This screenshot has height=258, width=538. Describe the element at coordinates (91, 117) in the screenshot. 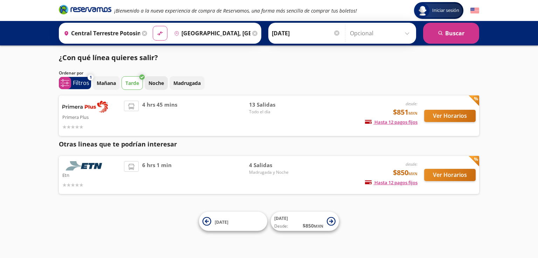

I see `p: Primera Plus` at that location.